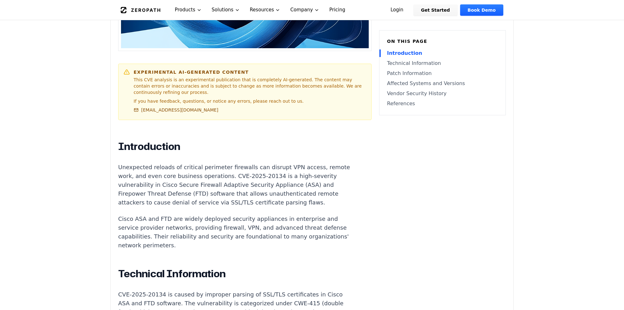 The height and width of the screenshot is (310, 624). Describe the element at coordinates (397, 10) in the screenshot. I see `a: Login` at that location.